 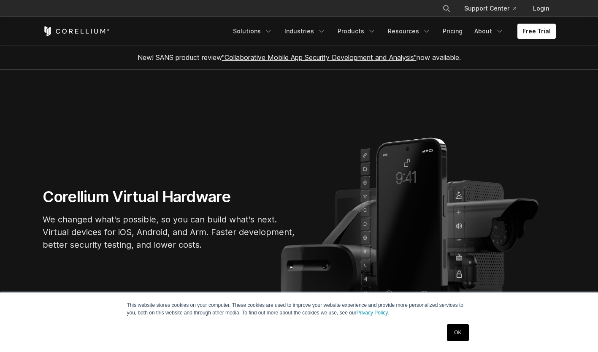 What do you see at coordinates (458, 333) in the screenshot?
I see `a: OK` at bounding box center [458, 333].